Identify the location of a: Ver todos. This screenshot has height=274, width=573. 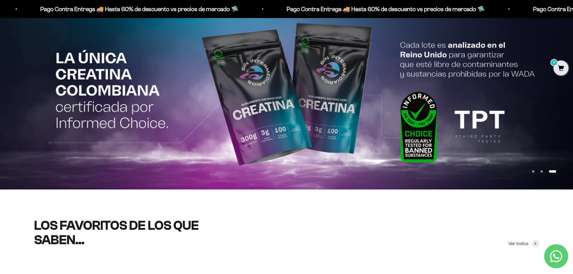
(523, 244).